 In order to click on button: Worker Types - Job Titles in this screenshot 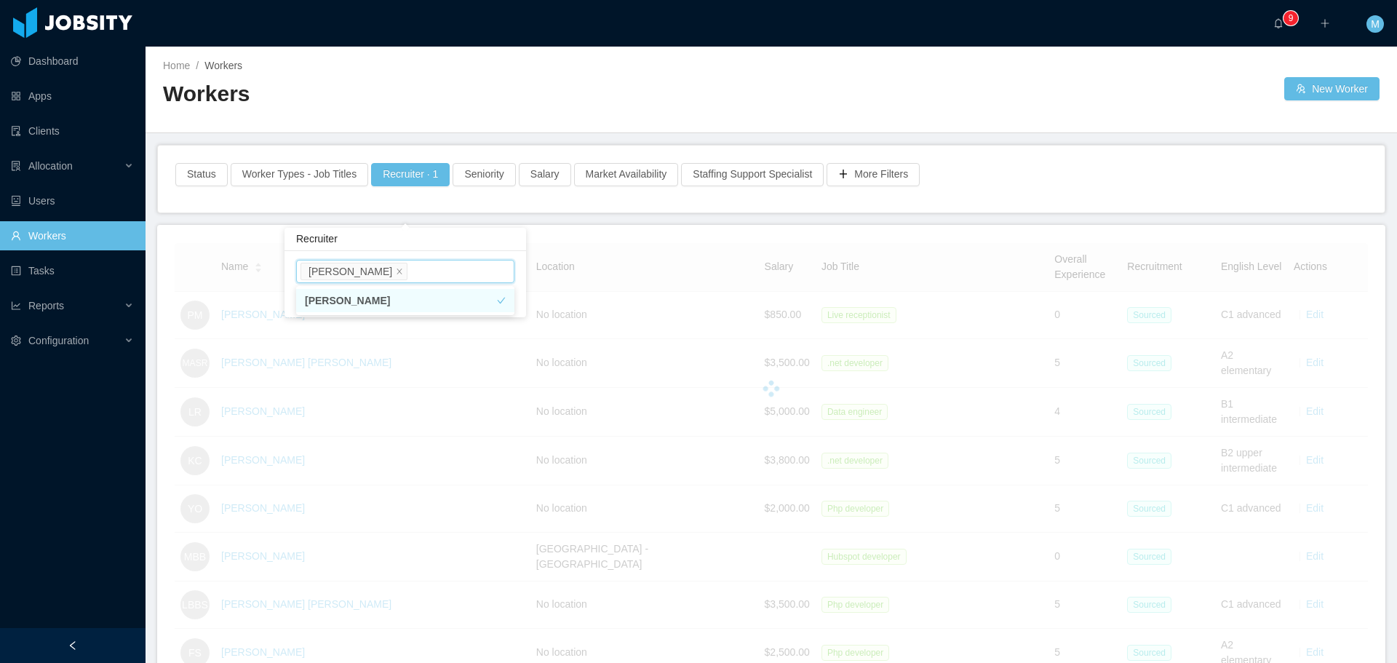, I will do `click(299, 175)`.